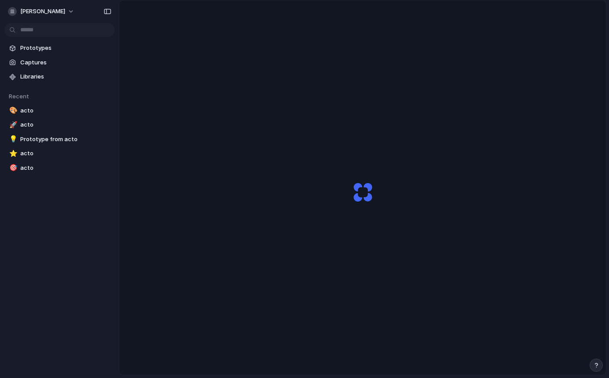 Image resolution: width=609 pixels, height=378 pixels. I want to click on span: Recent, so click(19, 96).